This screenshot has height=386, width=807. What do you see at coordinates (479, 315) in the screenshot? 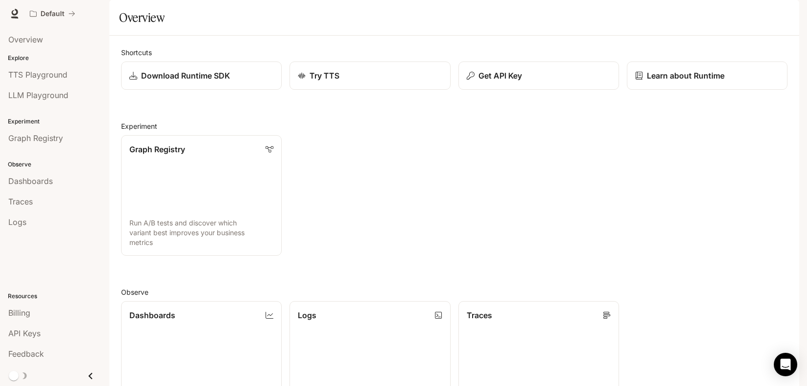
I see `p: Traces` at bounding box center [479, 315].